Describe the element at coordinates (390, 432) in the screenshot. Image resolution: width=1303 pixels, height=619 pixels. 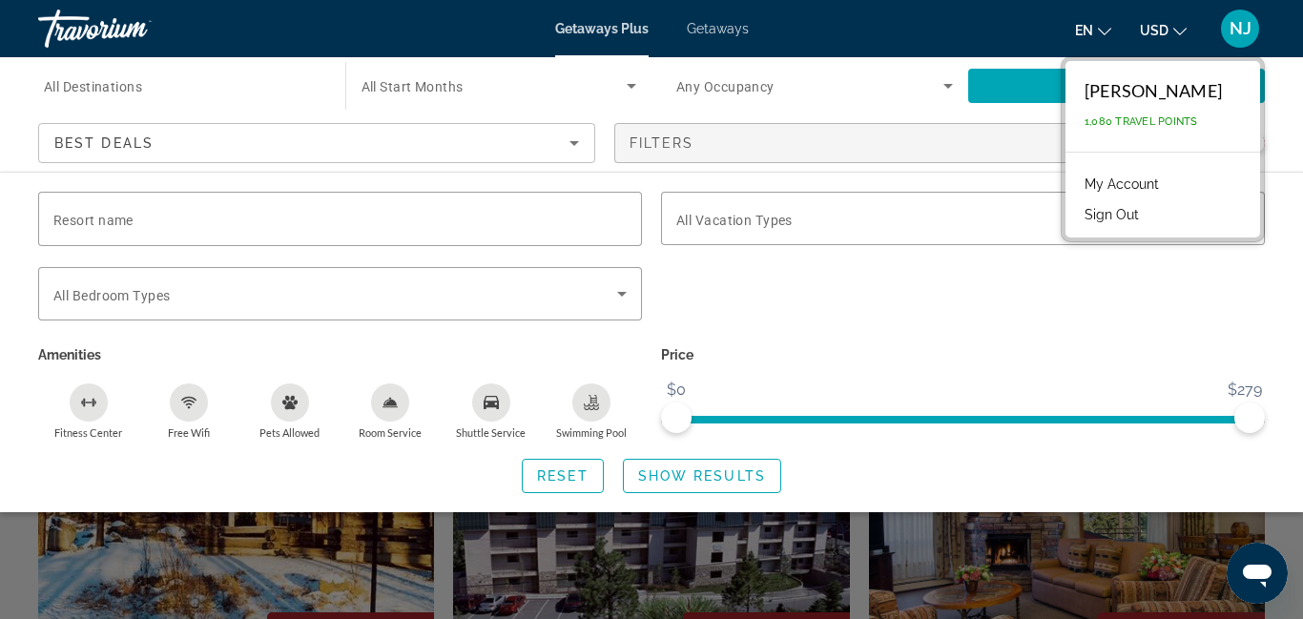
I see `span: Room Service` at that location.